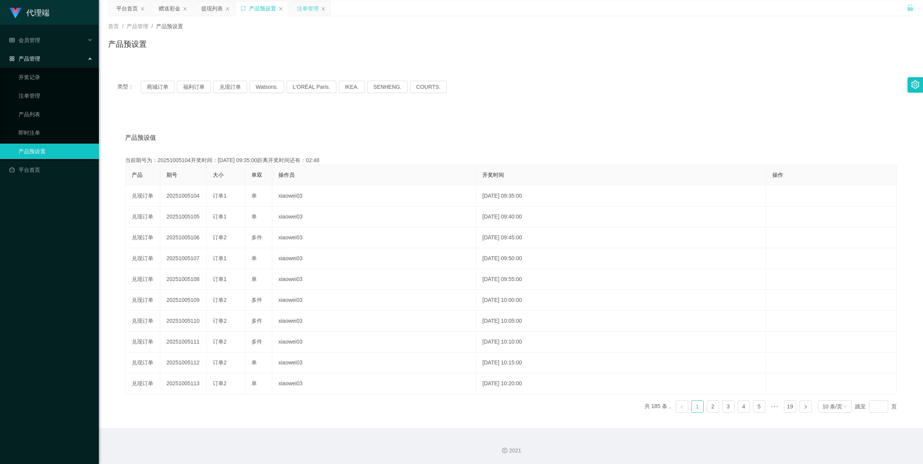  What do you see at coordinates (56, 114) in the screenshot?
I see `a: 产品列表` at bounding box center [56, 114].